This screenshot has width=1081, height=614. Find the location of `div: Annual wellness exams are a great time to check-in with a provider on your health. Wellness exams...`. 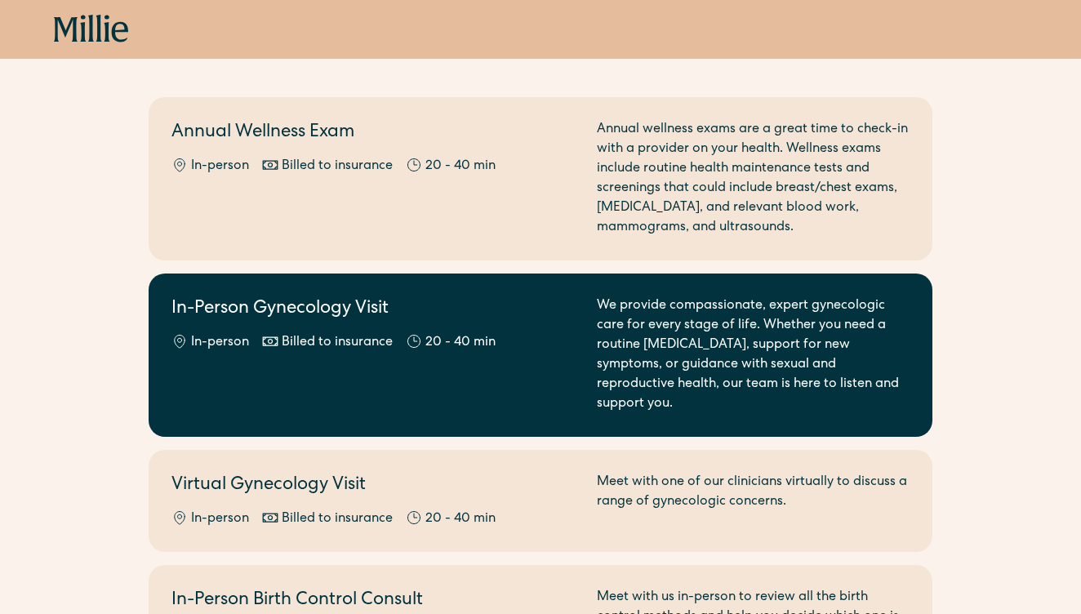

div: Annual wellness exams are a great time to check-in with a provider on your health. Wellness exams... is located at coordinates (753, 179).